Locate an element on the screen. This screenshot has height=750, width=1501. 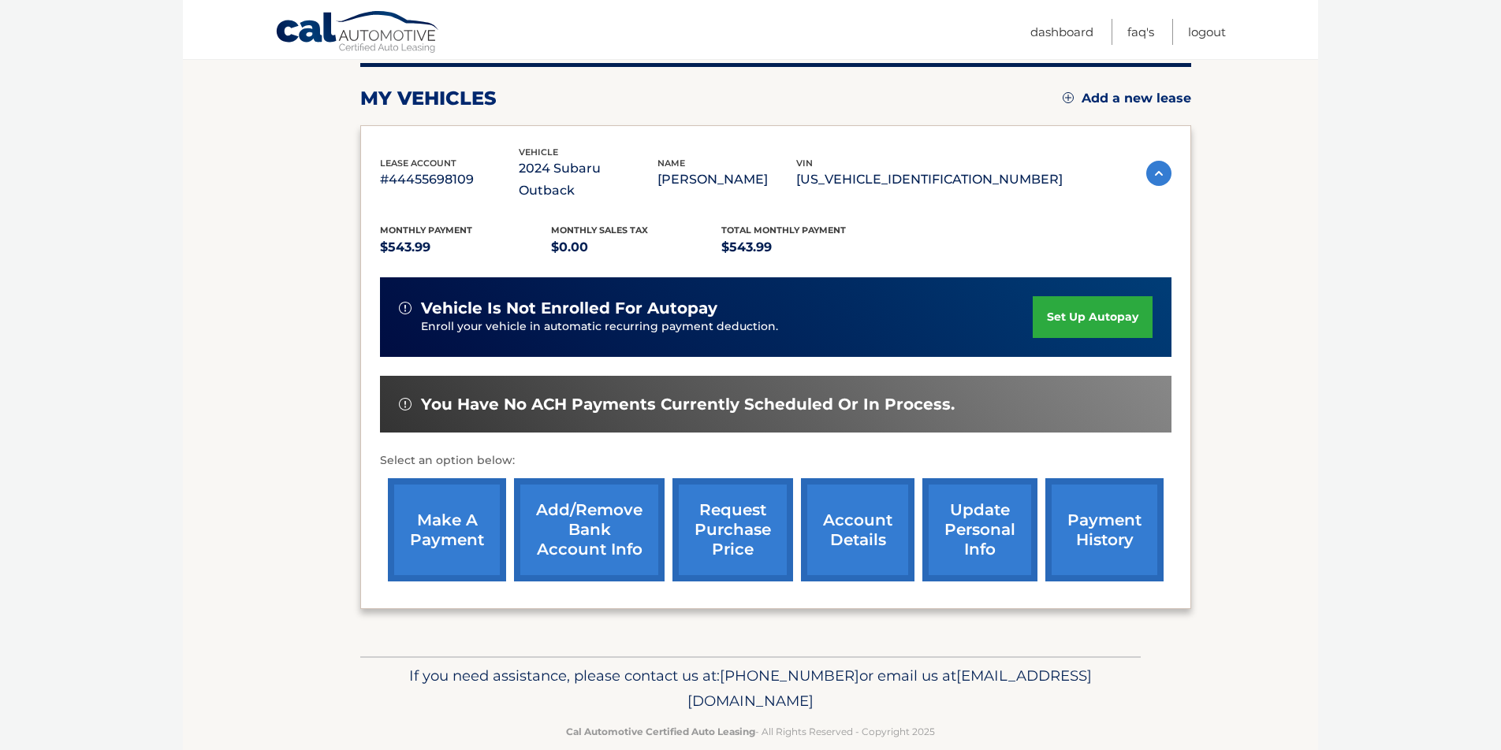
strong: Cal Automotive Certified Auto Leasing is located at coordinates (660, 731).